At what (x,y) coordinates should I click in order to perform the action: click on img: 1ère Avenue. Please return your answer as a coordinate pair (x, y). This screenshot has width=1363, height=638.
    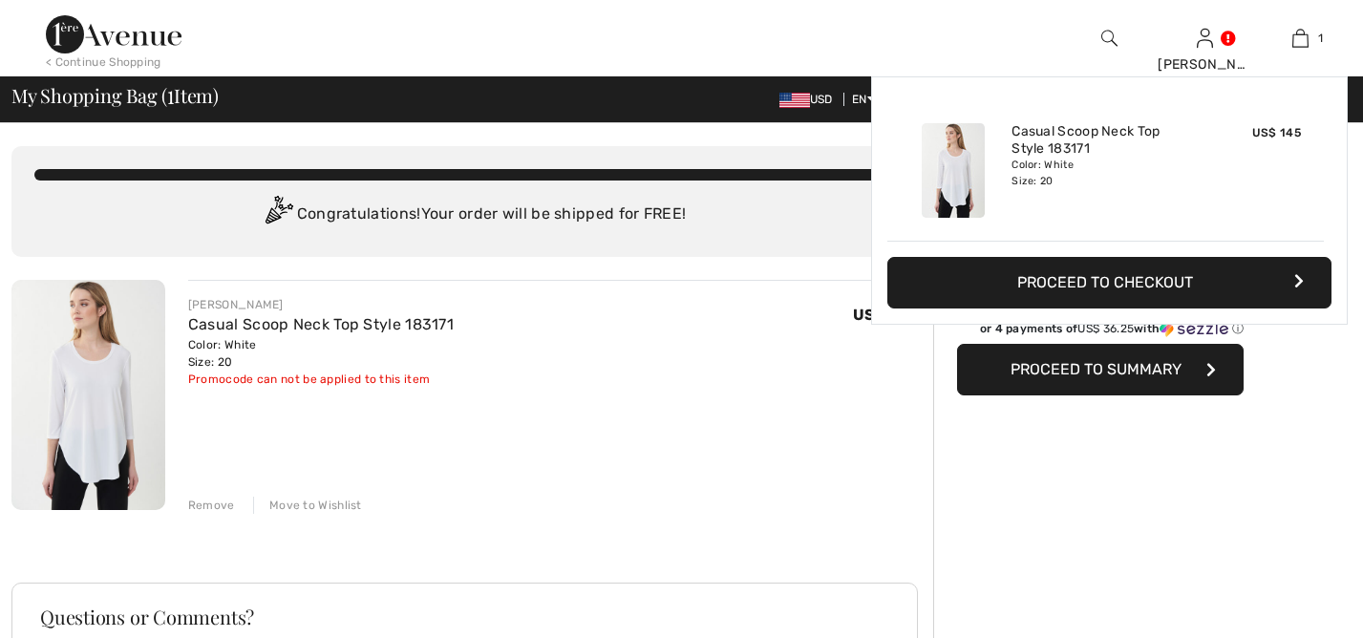
    Looking at the image, I should click on (114, 34).